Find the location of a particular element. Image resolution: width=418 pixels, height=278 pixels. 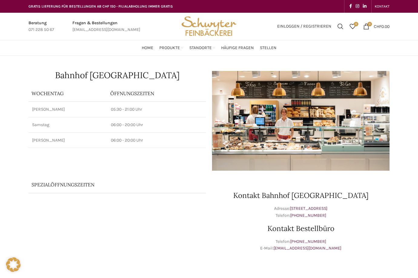

p: Samstag is located at coordinates (68, 125).